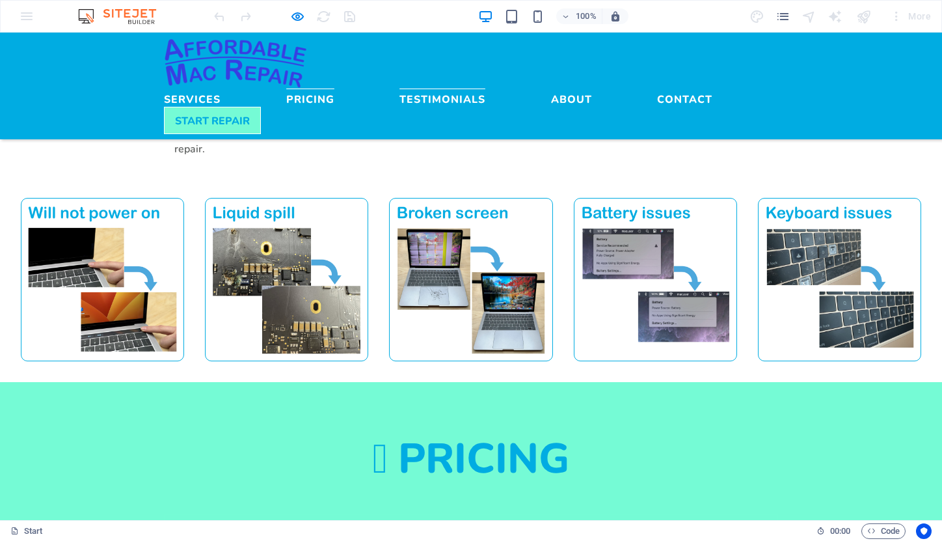 This screenshot has height=541, width=942. What do you see at coordinates (442, 64) in the screenshot?
I see `a: Testimonials` at bounding box center [442, 64].